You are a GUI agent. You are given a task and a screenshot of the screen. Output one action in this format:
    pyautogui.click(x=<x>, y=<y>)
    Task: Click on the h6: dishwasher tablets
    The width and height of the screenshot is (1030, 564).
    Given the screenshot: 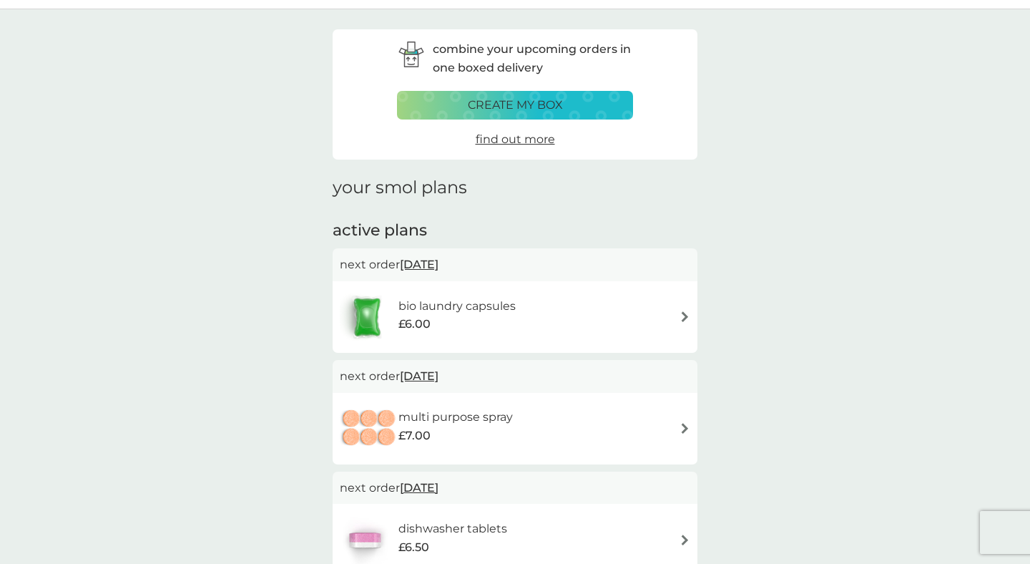 What is the action you would take?
    pyautogui.click(x=453, y=529)
    